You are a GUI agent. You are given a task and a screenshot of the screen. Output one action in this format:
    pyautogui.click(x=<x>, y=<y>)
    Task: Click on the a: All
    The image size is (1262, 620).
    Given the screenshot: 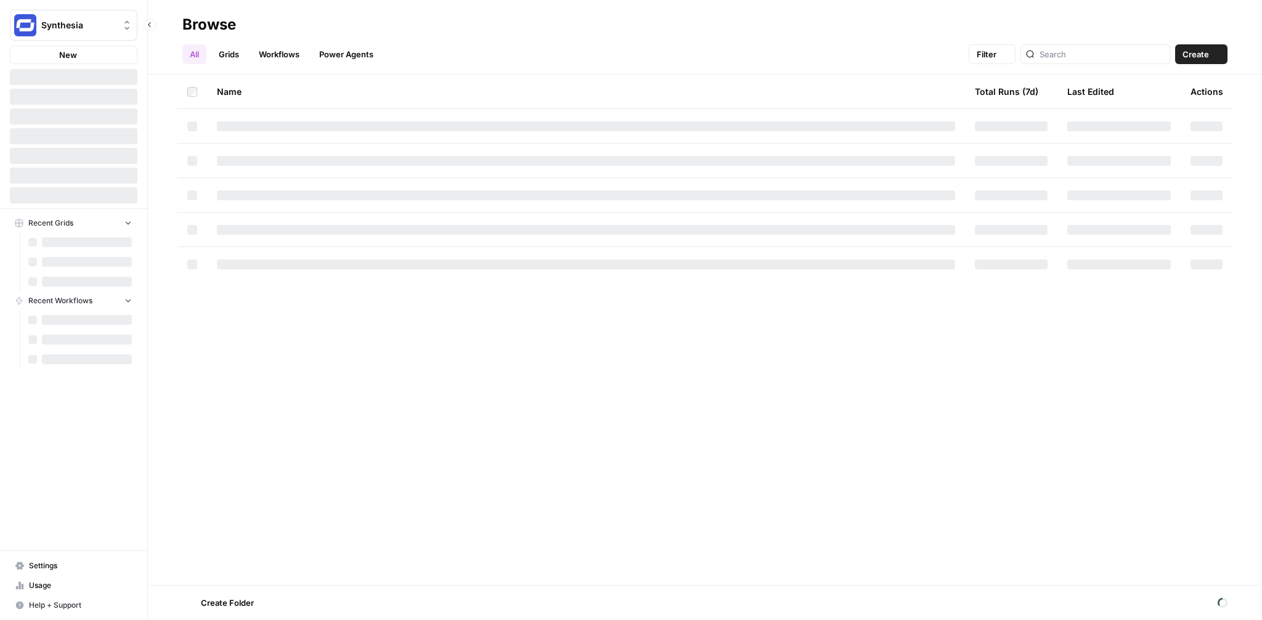 What is the action you would take?
    pyautogui.click(x=194, y=54)
    